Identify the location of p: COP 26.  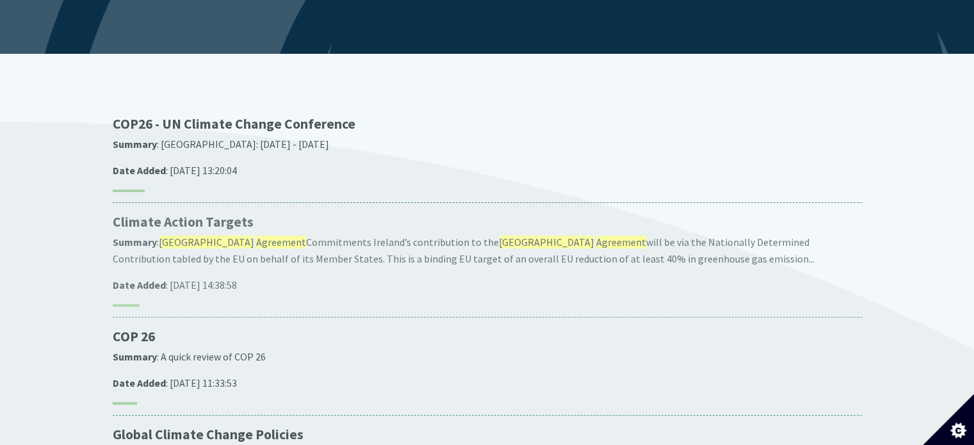
(487, 337).